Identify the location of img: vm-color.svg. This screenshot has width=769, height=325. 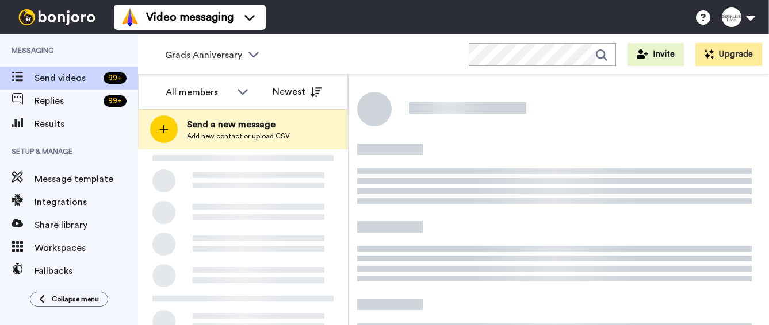
(130, 17).